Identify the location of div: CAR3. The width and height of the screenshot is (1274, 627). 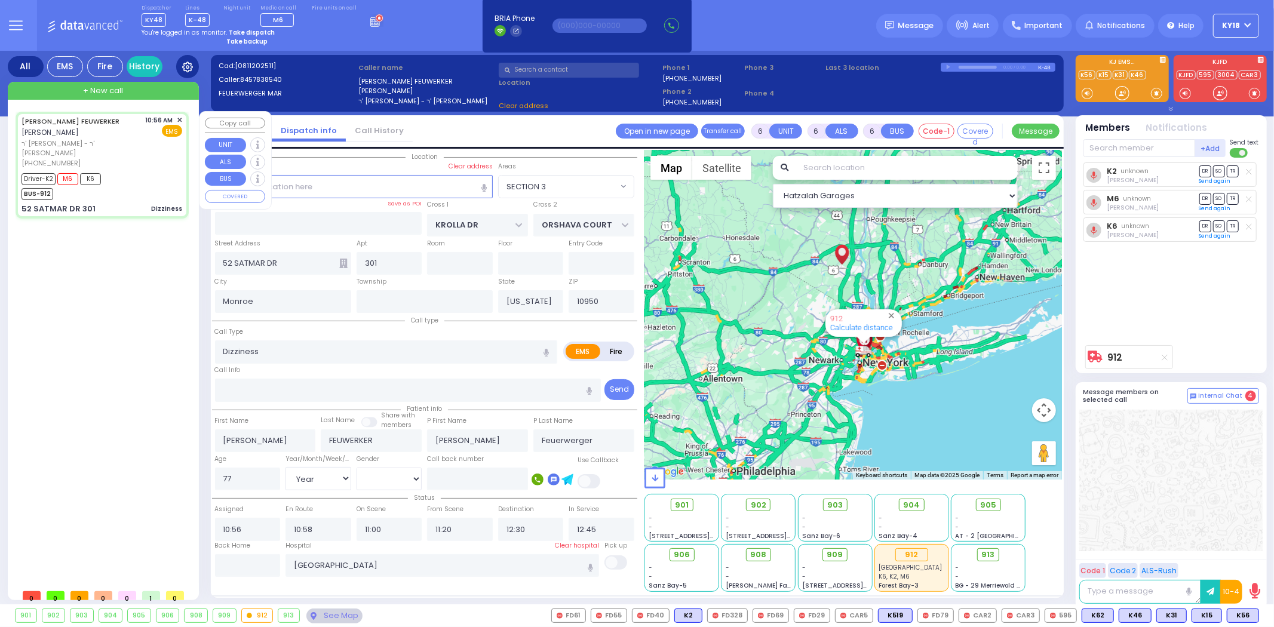
(1021, 616).